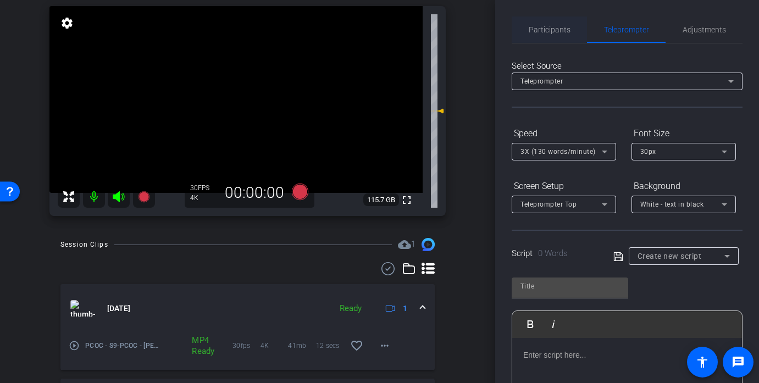 The height and width of the screenshot is (383, 759). Describe the element at coordinates (437, 111) in the screenshot. I see `mat-icon: 0 dB` at that location.